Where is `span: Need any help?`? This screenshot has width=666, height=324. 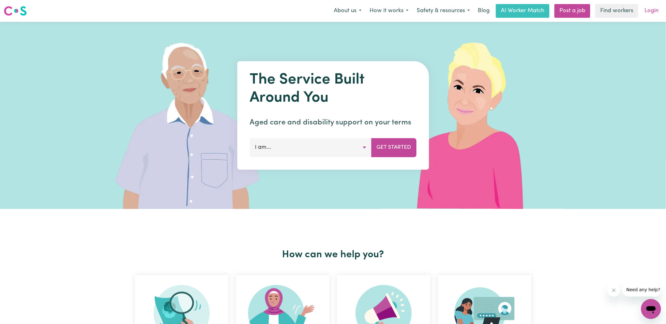 span: Need any help? is located at coordinates (21, 7).